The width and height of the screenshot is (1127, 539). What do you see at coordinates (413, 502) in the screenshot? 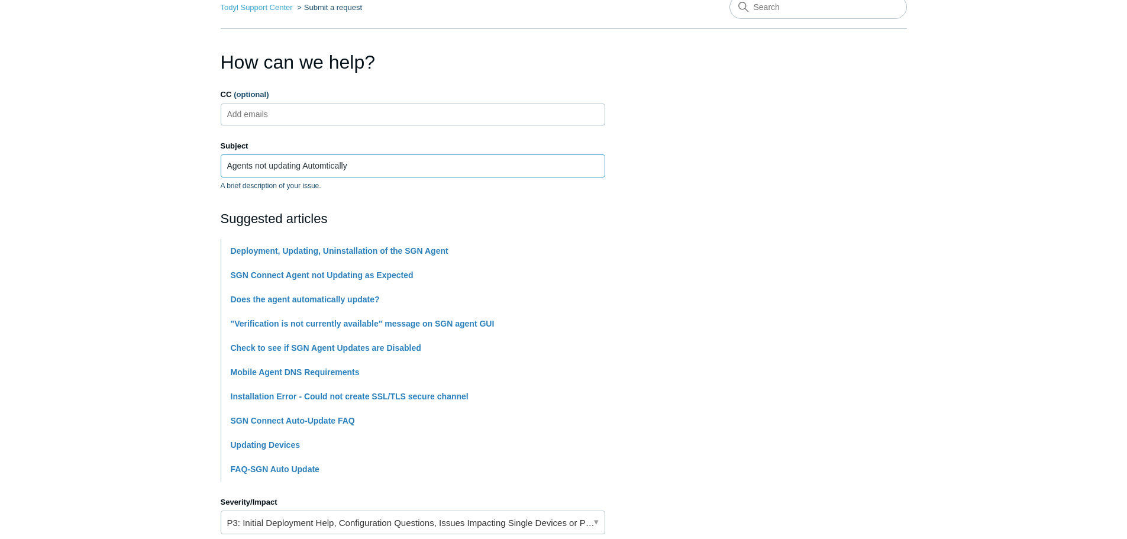
I see `label: Severity/Impact` at bounding box center [413, 502].